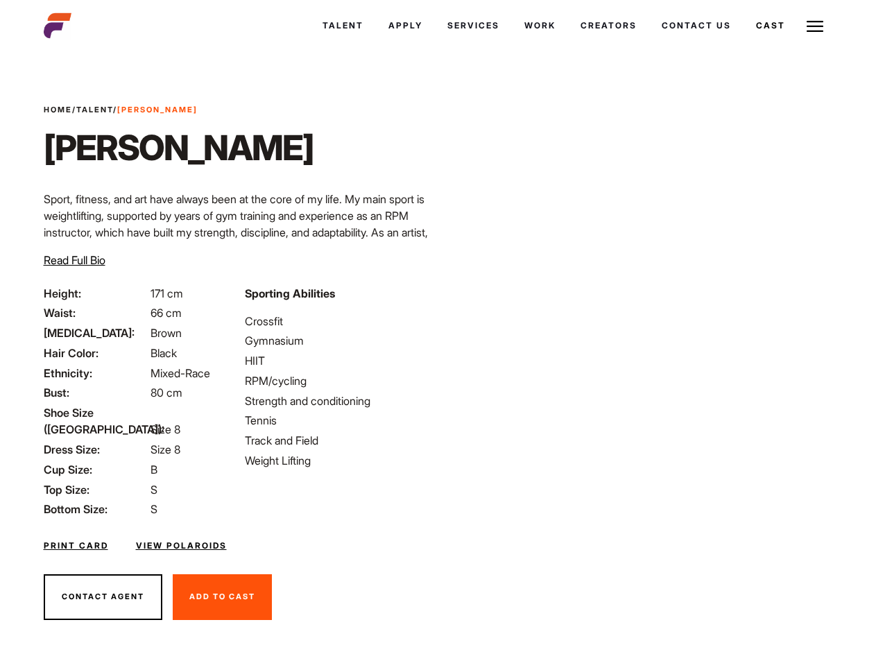 This screenshot has width=876, height=654. Describe the element at coordinates (103, 597) in the screenshot. I see `button: Contact Agent` at that location.